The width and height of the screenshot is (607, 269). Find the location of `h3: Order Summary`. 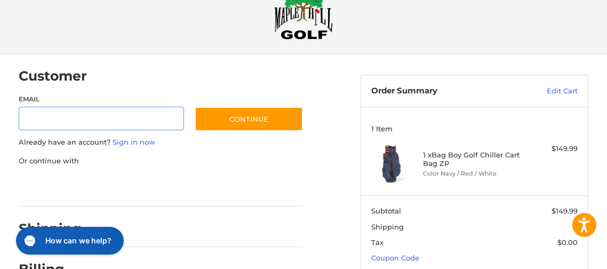

h3: Order Summary is located at coordinates (441, 91).